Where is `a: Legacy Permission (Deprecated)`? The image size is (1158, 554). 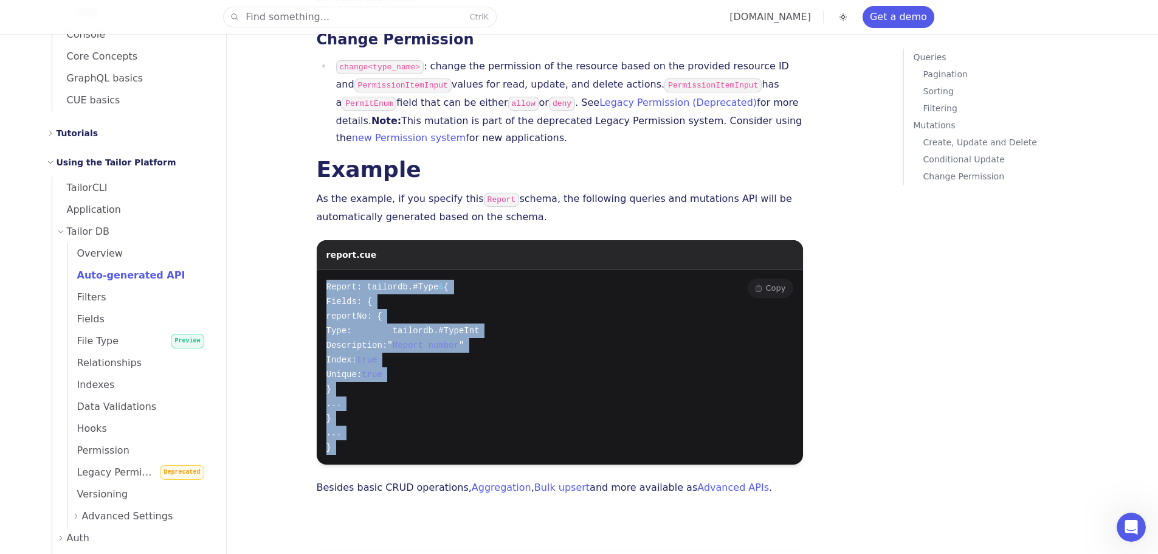 a: Legacy Permission (Deprecated) is located at coordinates (678, 102).